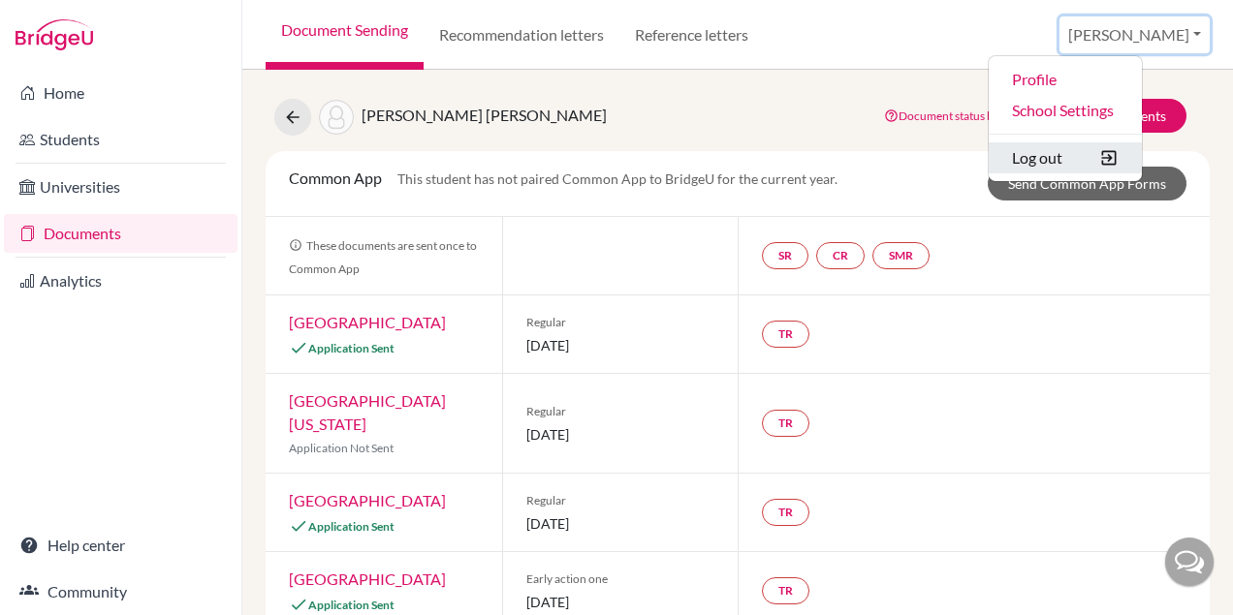 This screenshot has width=1233, height=615. Describe the element at coordinates (1065, 79) in the screenshot. I see `a: Profile` at that location.